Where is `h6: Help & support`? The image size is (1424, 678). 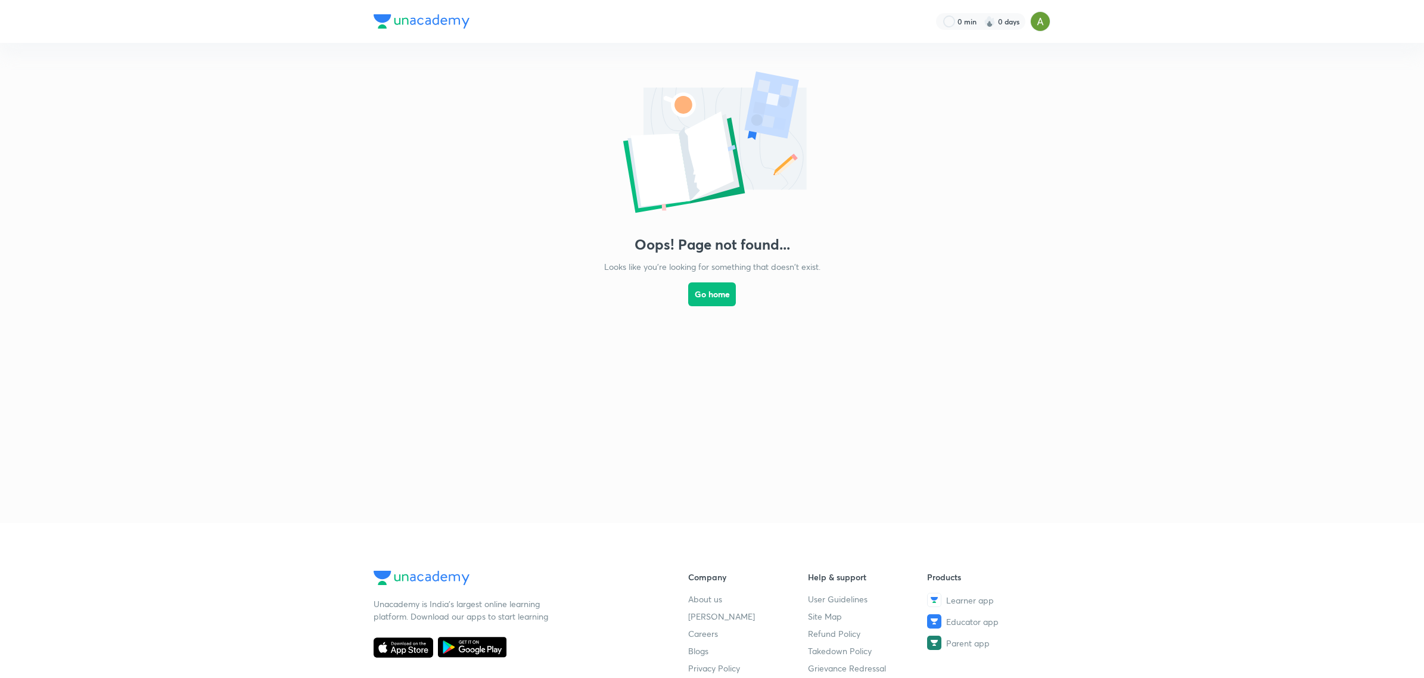 h6: Help & support is located at coordinates (867, 577).